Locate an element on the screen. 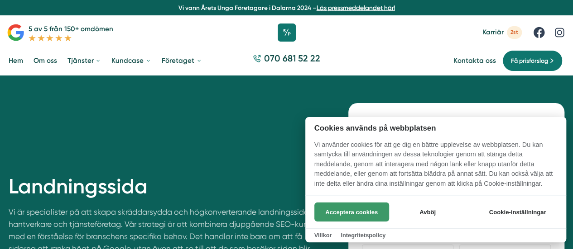 Image resolution: width=573 pixels, height=249 pixels. button: Cookie-inställningar is located at coordinates (517, 212).